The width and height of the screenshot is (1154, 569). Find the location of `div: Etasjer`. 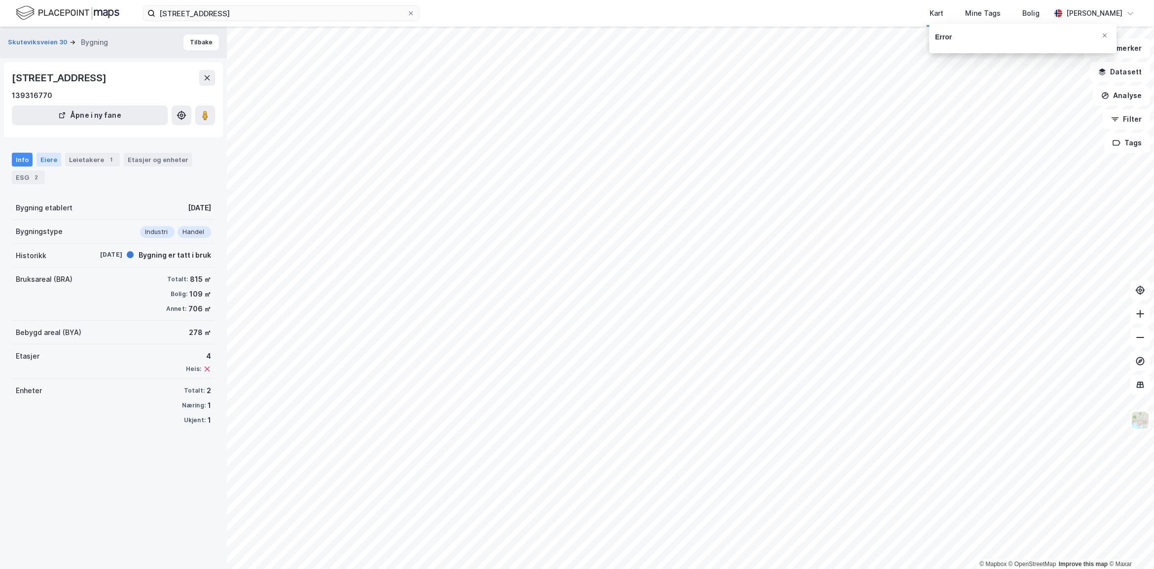

div: Etasjer is located at coordinates (28, 356).